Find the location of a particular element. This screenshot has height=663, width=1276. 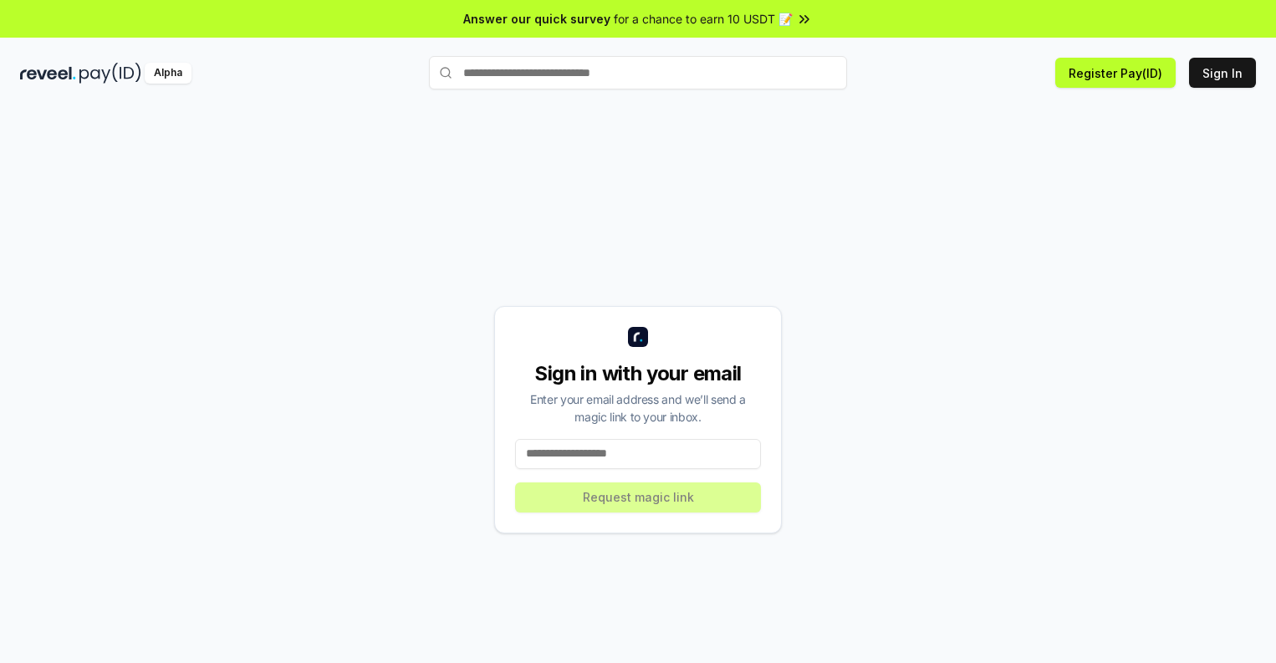

div: Enter your email address and we’ll send a magic link to your inbox. is located at coordinates (638, 408).